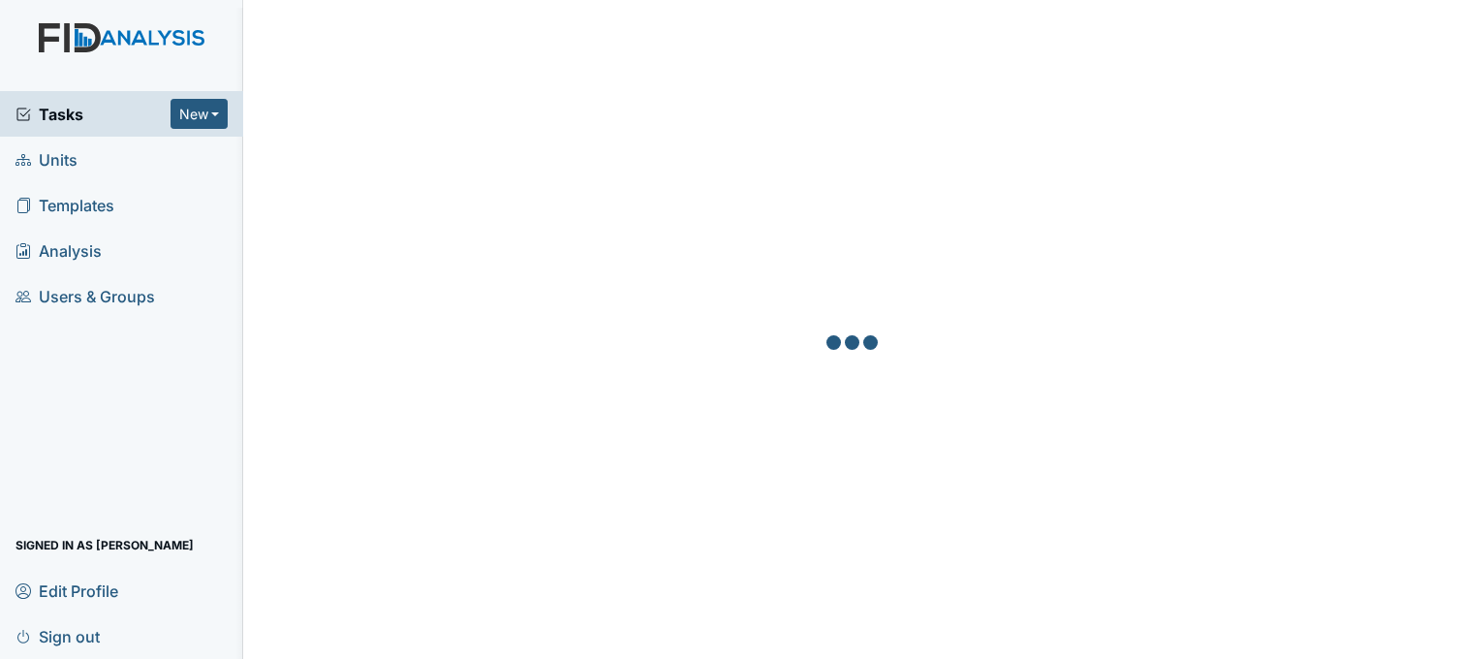 The width and height of the screenshot is (1461, 659). Describe the element at coordinates (46, 159) in the screenshot. I see `span: Units` at that location.